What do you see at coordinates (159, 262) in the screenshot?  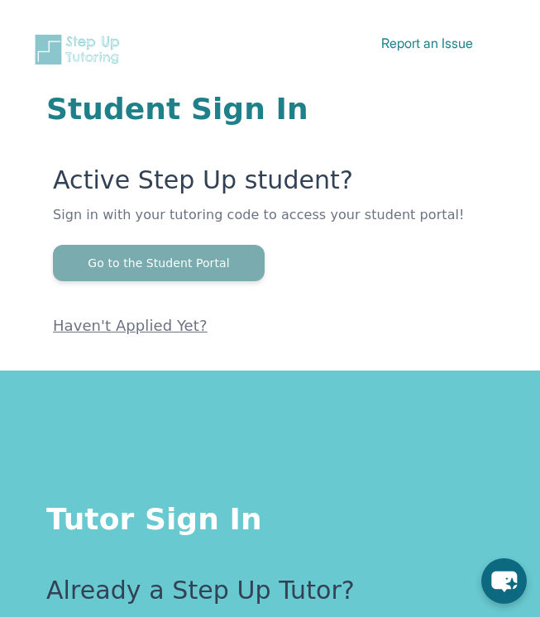 I see `a: Go to the Student Portal` at bounding box center [159, 262].